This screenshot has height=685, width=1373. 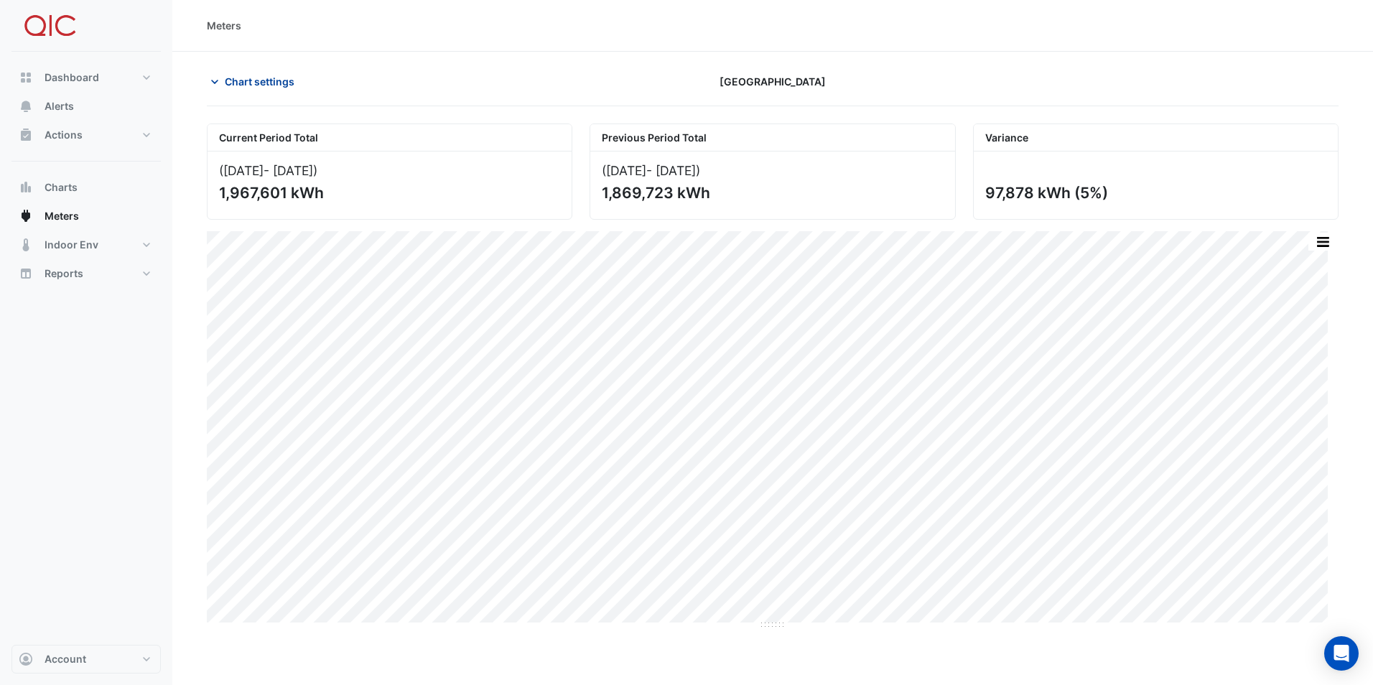 What do you see at coordinates (59, 106) in the screenshot?
I see `span: Alerts` at bounding box center [59, 106].